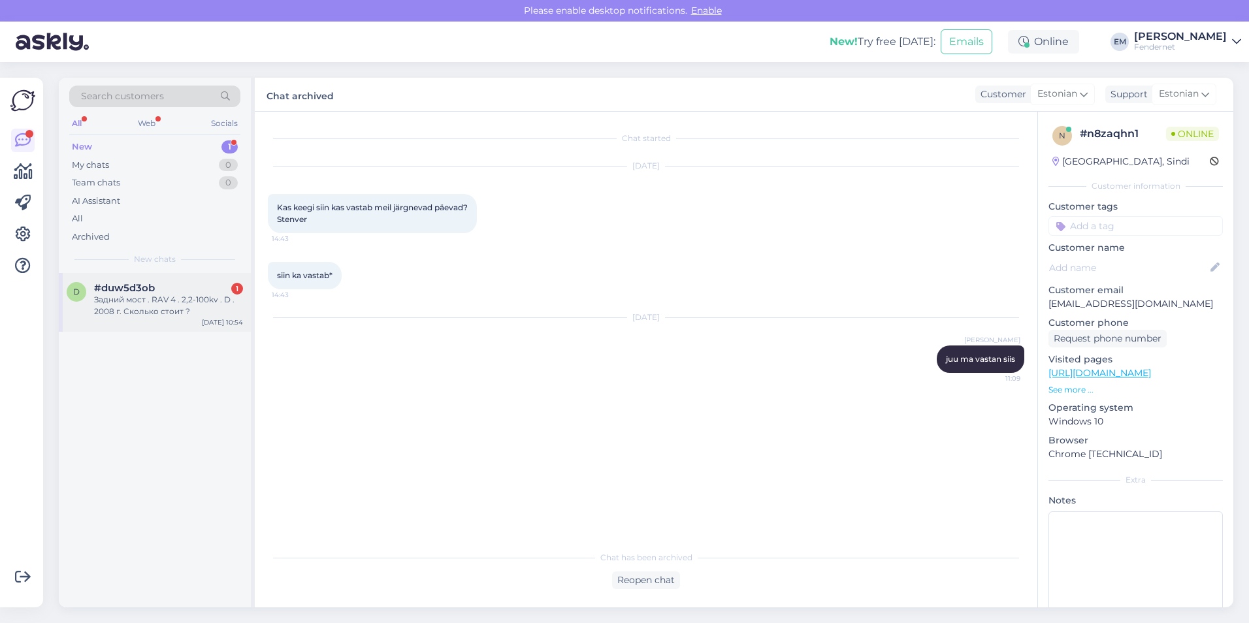 Image resolution: width=1249 pixels, height=623 pixels. Describe the element at coordinates (1181, 47) in the screenshot. I see `div: Fendernet` at that location.